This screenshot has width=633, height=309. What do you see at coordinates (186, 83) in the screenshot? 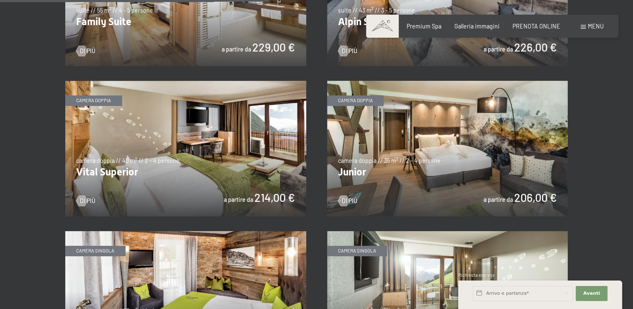
I see `a: Vital Superior` at bounding box center [186, 83].